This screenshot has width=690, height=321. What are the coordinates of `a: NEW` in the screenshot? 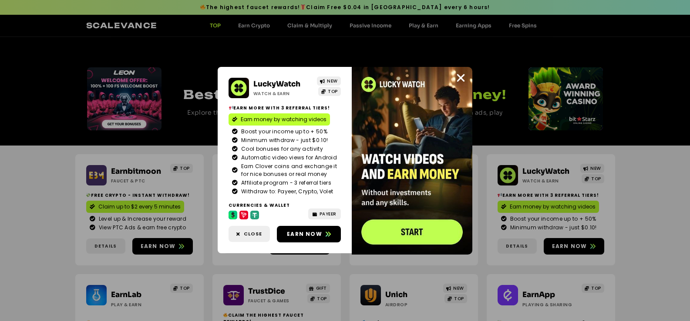 It's located at (328, 81).